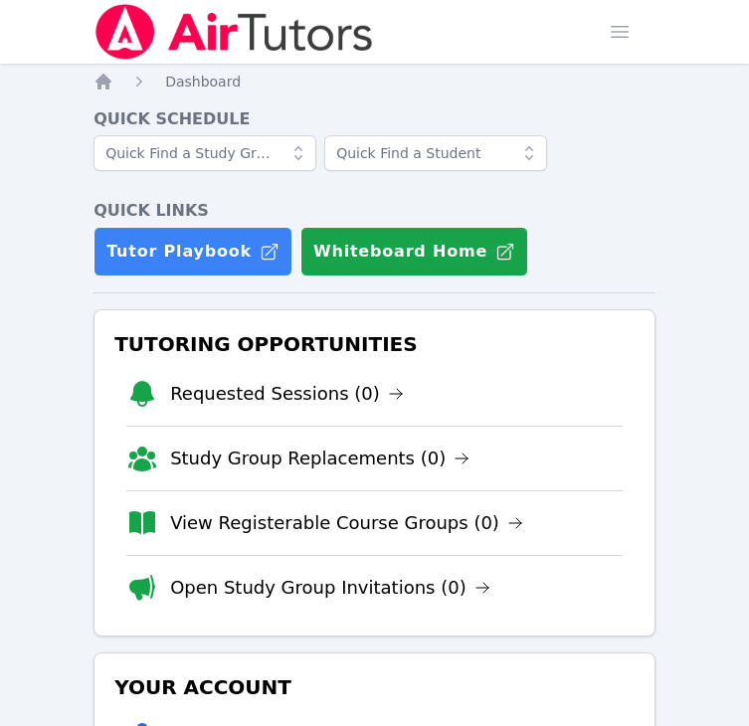  What do you see at coordinates (286, 394) in the screenshot?
I see `a: Requested Sessions (0)` at bounding box center [286, 394].